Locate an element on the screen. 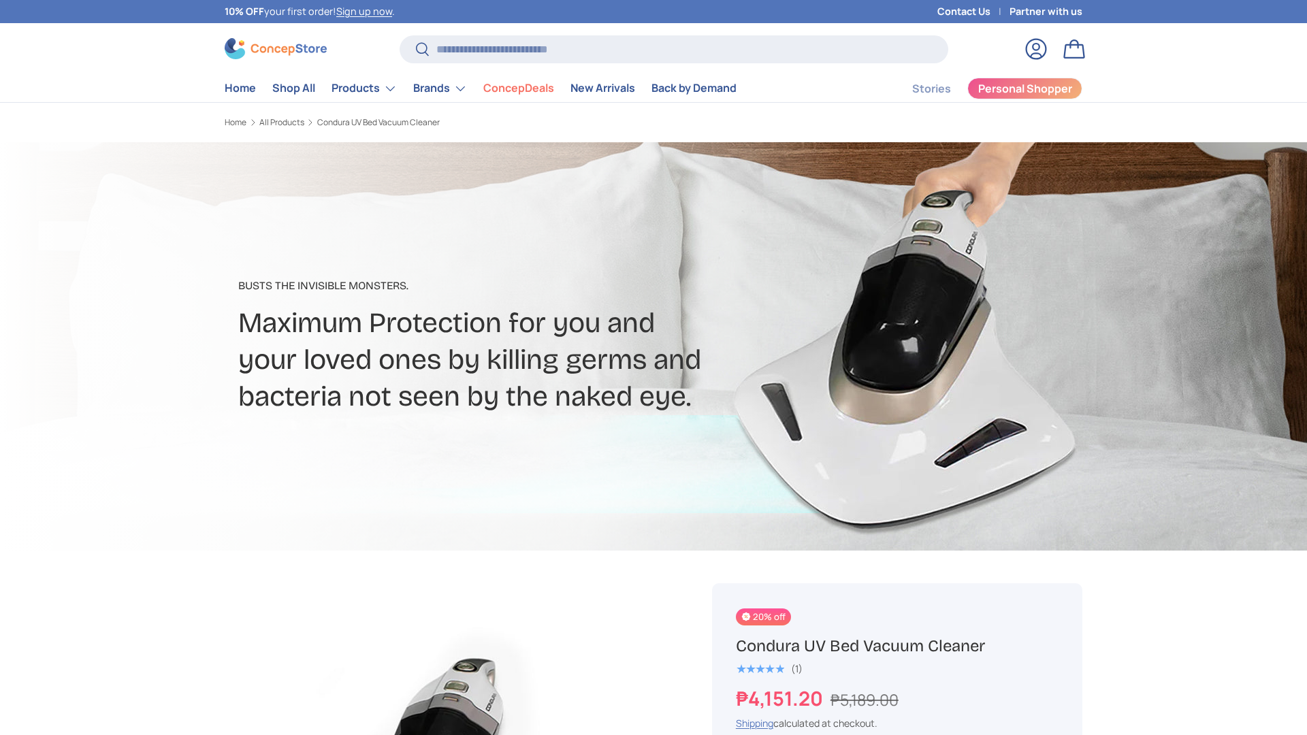 This screenshot has width=1307, height=735. h2: Maximum Protection for you and your loved ones by killing germs and bacteria not seen by the nake... is located at coordinates (500, 360).